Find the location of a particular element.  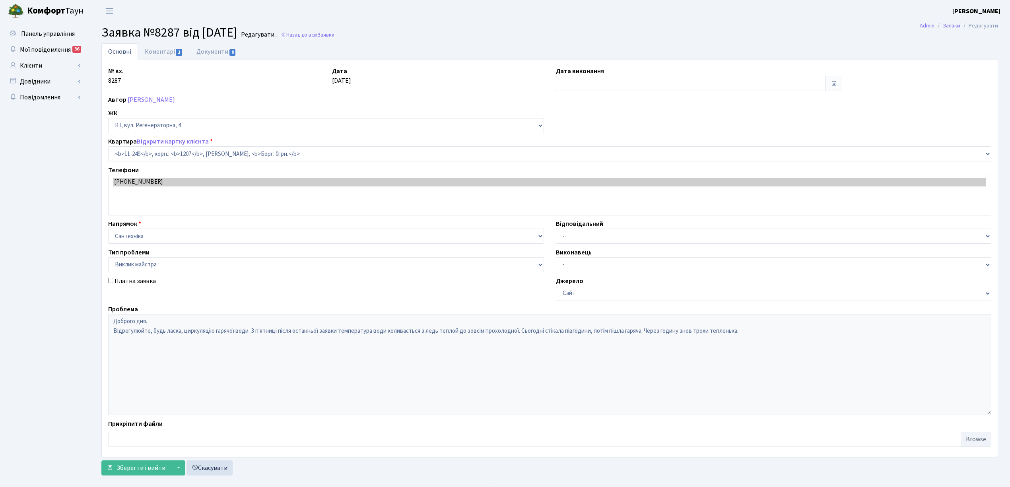

a: Коментарі is located at coordinates (164, 52).